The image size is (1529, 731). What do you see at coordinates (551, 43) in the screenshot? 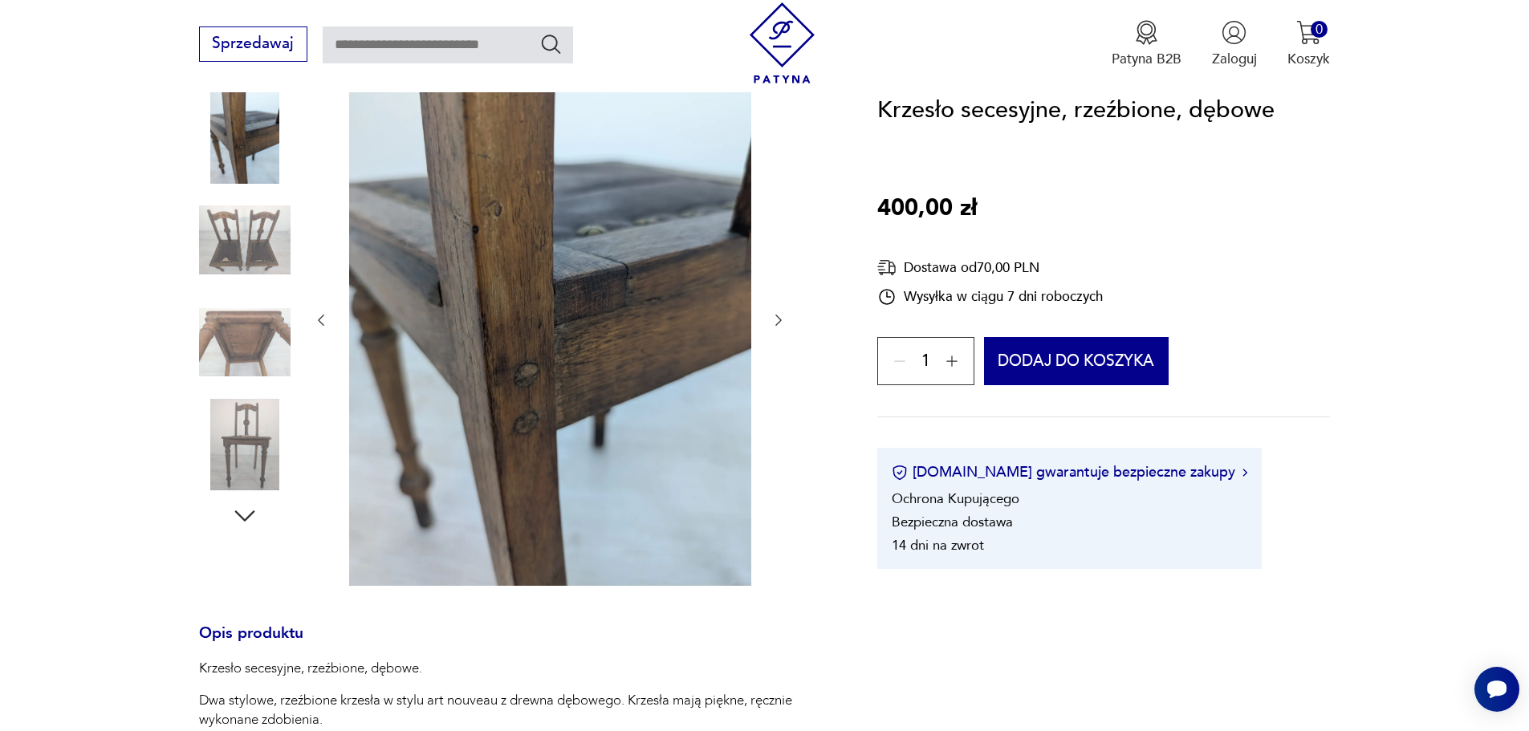
I see `button: Szukaj` at bounding box center [551, 43].